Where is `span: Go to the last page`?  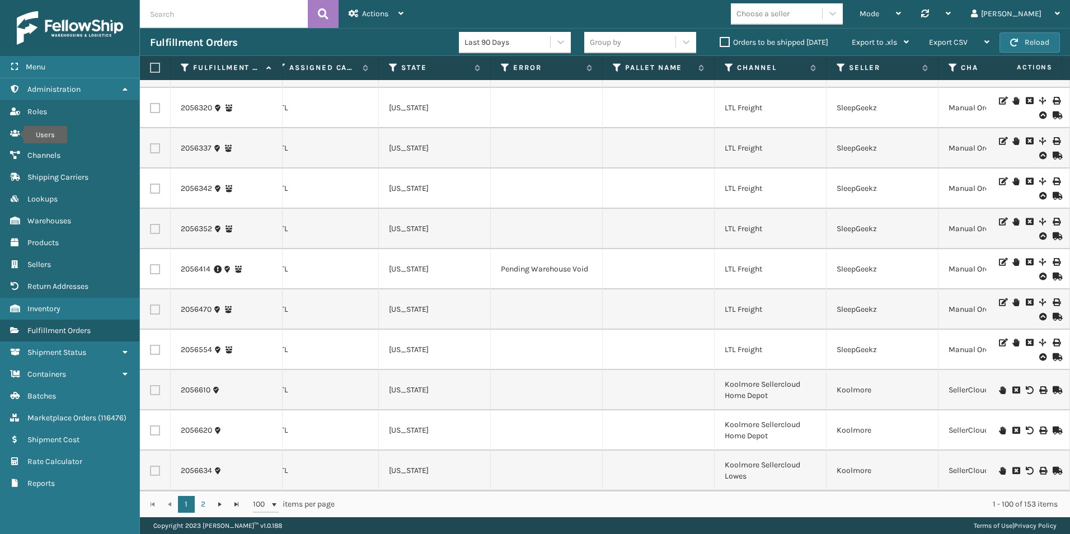
span: Go to the last page is located at coordinates (237, 504).